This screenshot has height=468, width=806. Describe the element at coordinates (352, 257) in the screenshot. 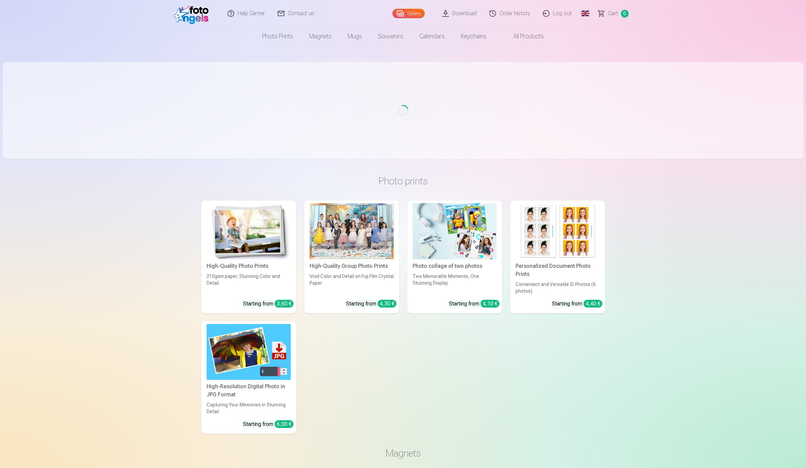

I see `a: High-Quality Group Photo PrintsVivid Color and Detail on Fuji Film Crystal PaperStarting from 4,30 €` at that location.